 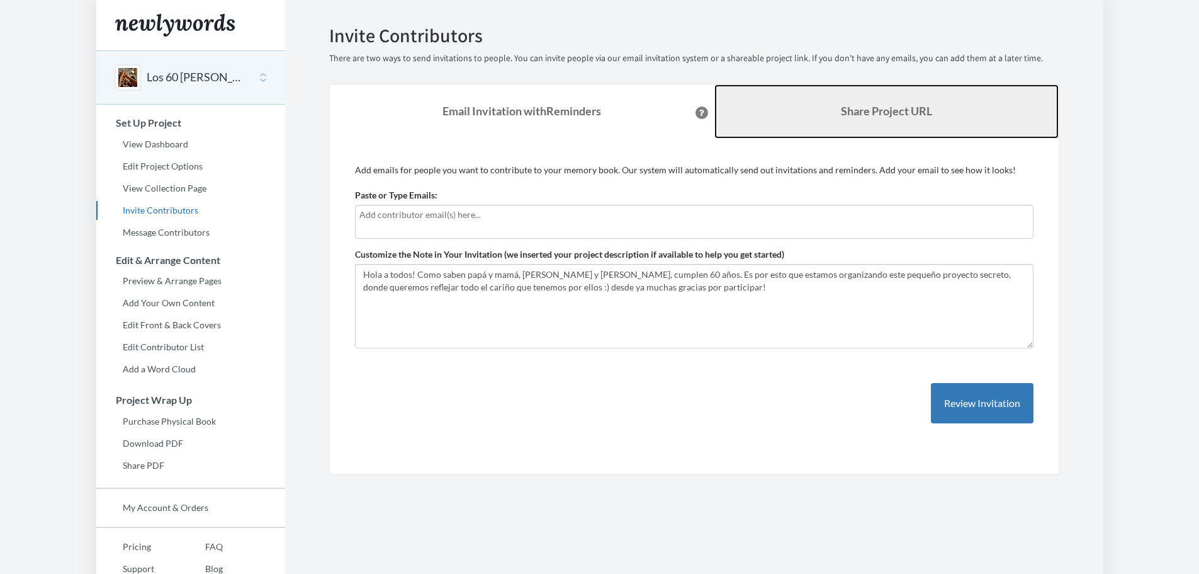 What do you see at coordinates (175, 25) in the screenshot?
I see `img: Newlywords logo` at bounding box center [175, 25].